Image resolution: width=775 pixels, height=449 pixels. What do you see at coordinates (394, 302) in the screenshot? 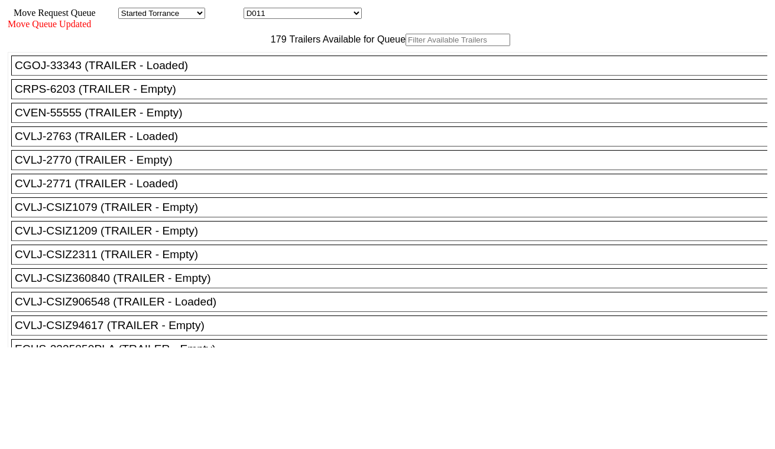
I see `div: CVLJ-CSIZ906548 (TRAILER - Loaded)` at bounding box center [394, 302].